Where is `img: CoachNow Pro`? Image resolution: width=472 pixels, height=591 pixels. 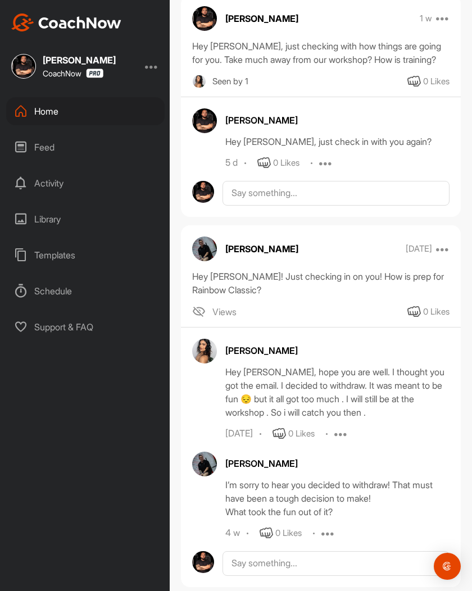
img: CoachNow Pro is located at coordinates (94, 73).